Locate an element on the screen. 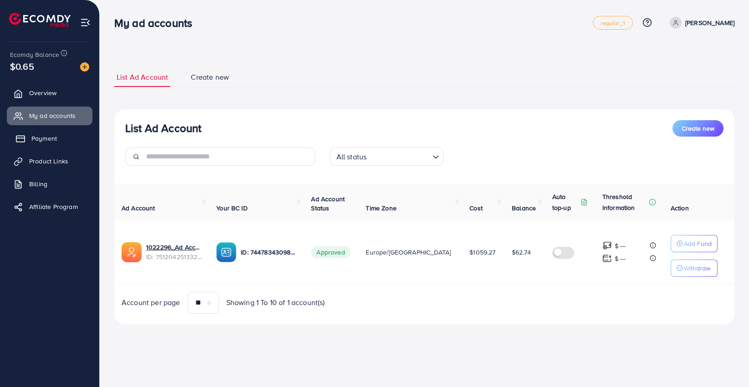 The width and height of the screenshot is (749, 387). span: Your BC ID is located at coordinates (232, 208).